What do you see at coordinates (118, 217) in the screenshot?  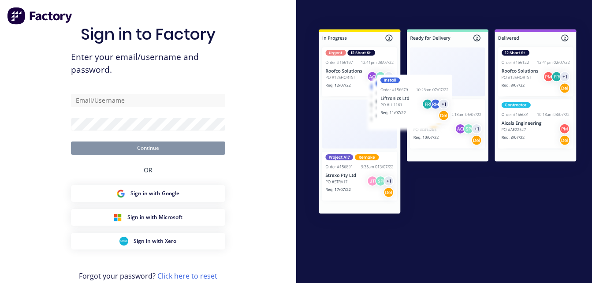 I see `img: Microsoft Sign in` at bounding box center [118, 217].